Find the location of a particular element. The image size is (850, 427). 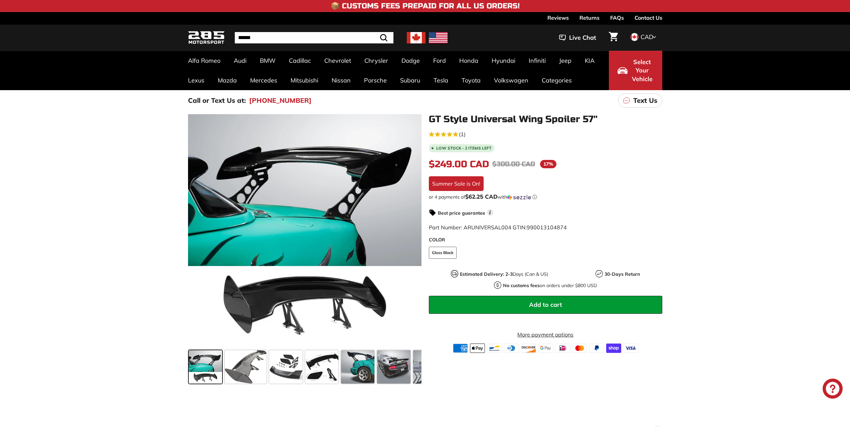

a: Nissan is located at coordinates (341, 80).